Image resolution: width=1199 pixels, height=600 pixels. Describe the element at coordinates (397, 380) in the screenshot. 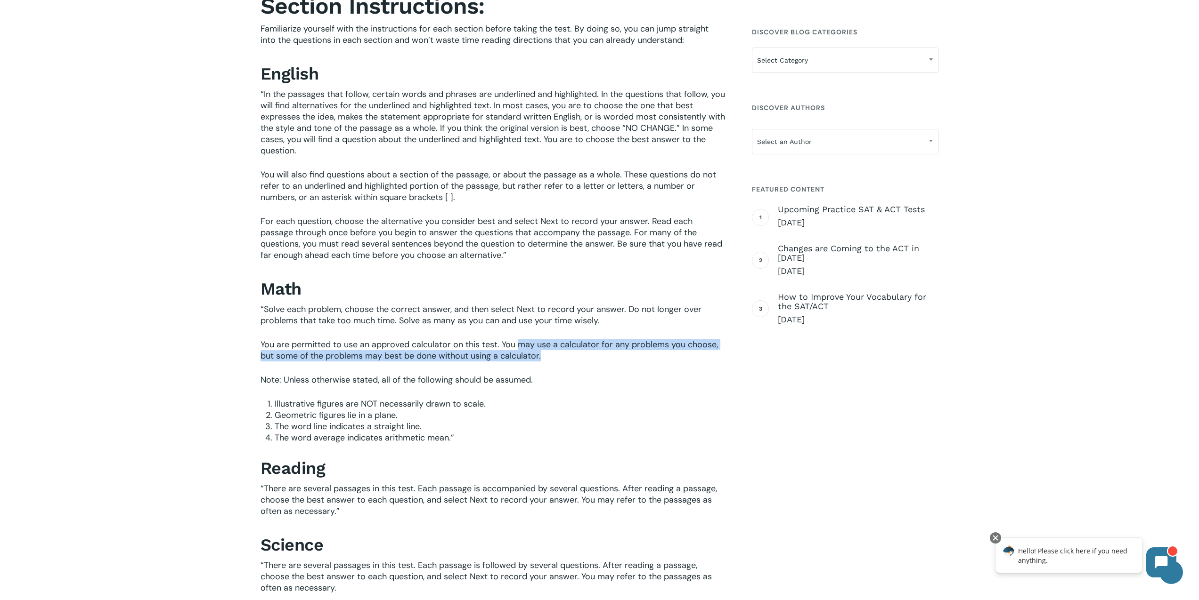

I see `span: Note: Unless otherwise stated, all of the following should be assumed.` at that location.